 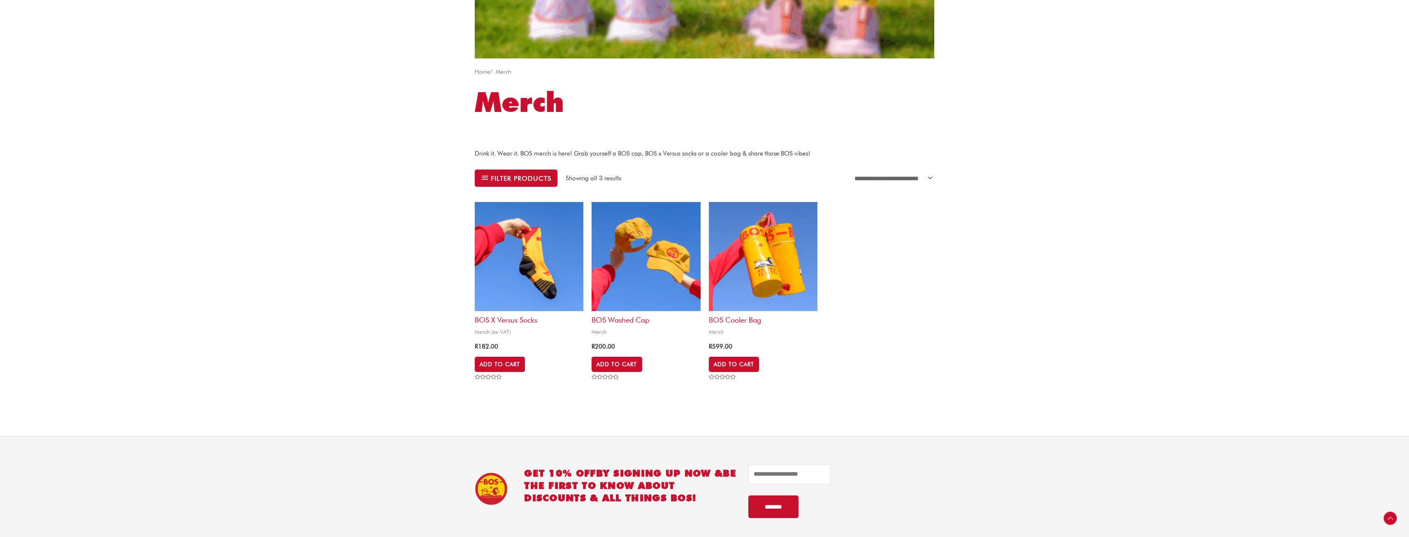 What do you see at coordinates (516, 178) in the screenshot?
I see `button: Filter products` at bounding box center [516, 178].